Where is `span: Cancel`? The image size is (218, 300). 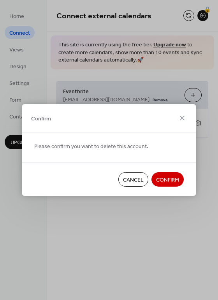 span: Cancel is located at coordinates (133, 180).